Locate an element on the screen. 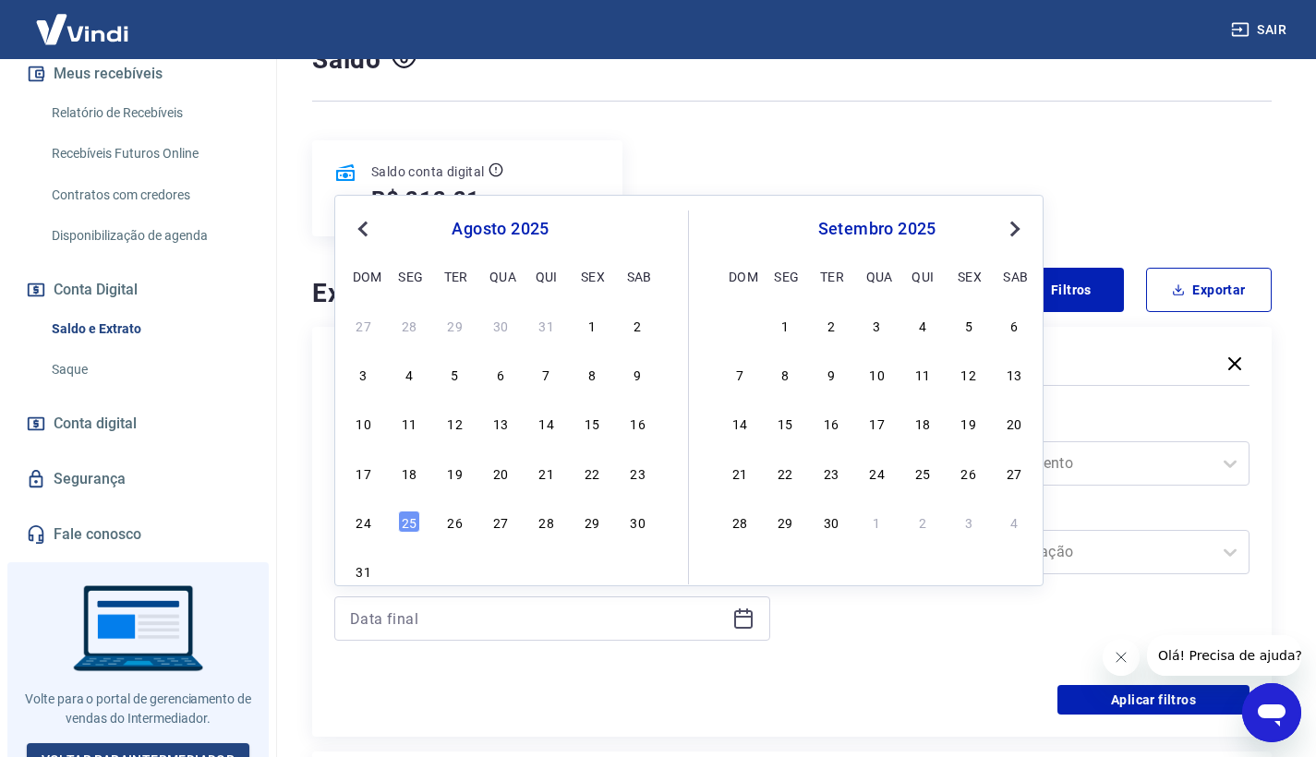 Image resolution: width=1316 pixels, height=757 pixels. h5: R$ 212,21 is located at coordinates (426, 200).